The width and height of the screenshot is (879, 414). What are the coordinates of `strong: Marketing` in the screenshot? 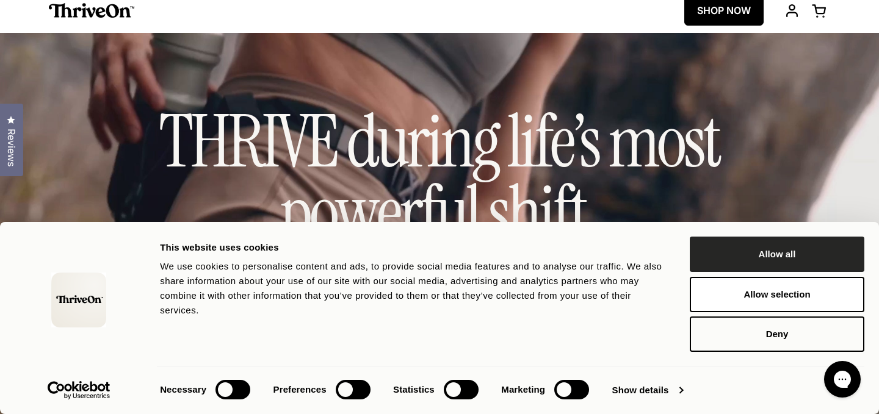 It's located at (523, 389).